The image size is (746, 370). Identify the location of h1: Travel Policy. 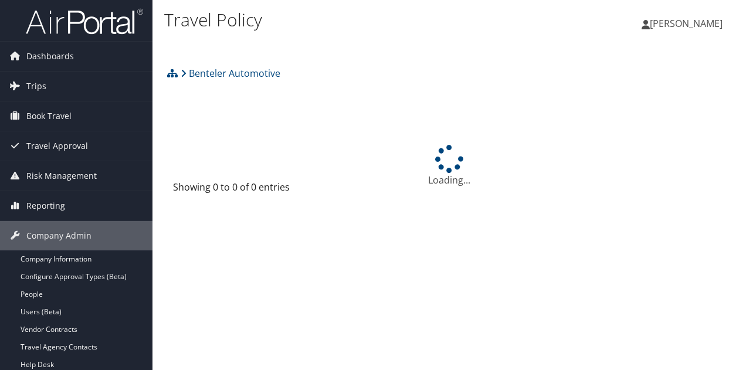
(354, 20).